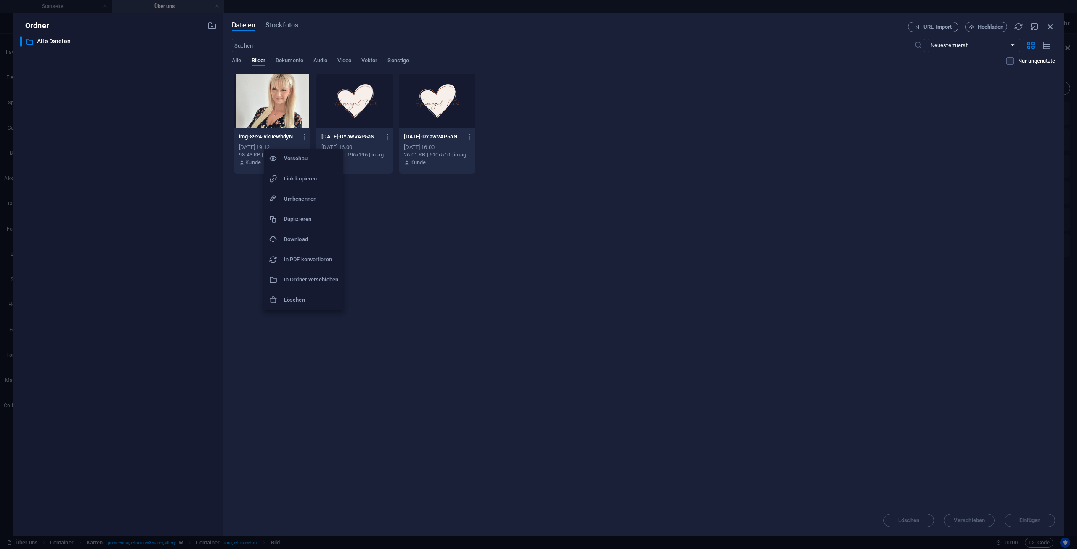  What do you see at coordinates (311, 280) in the screenshot?
I see `h6: In Ordner verschieben` at bounding box center [311, 280].